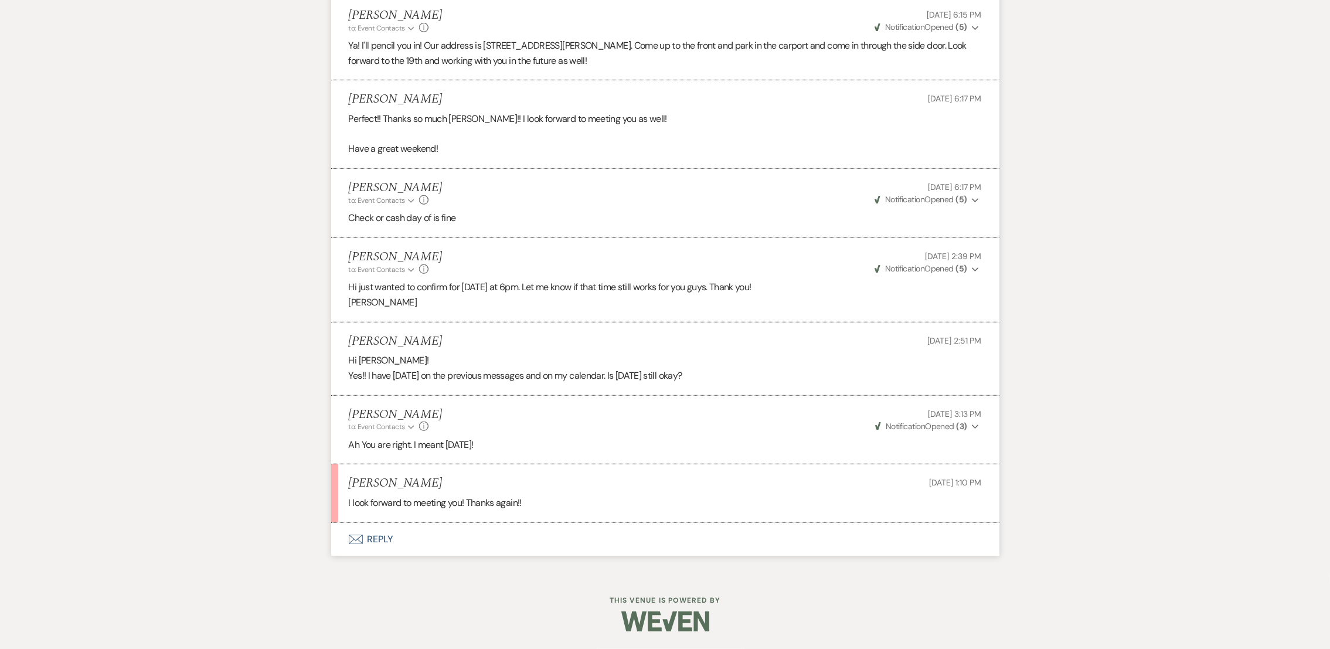 The image size is (1330, 649). What do you see at coordinates (665, 621) in the screenshot?
I see `img: Weven Logo` at bounding box center [665, 621].